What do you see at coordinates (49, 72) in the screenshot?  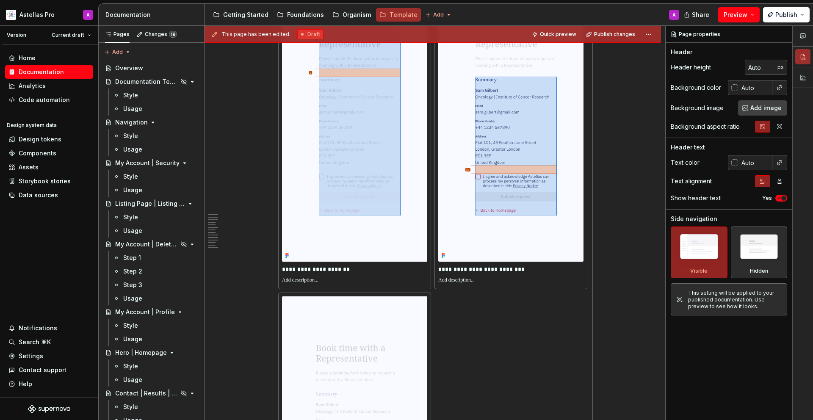 I see `a: Documentation` at bounding box center [49, 72].